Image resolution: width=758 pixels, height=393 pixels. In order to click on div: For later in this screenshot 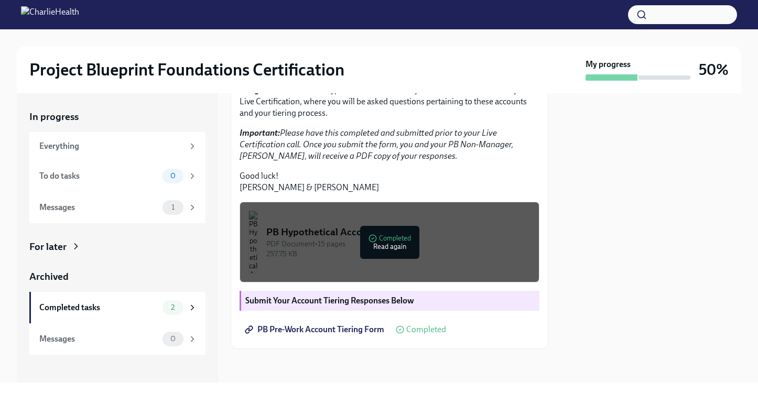, I will do `click(48, 247)`.